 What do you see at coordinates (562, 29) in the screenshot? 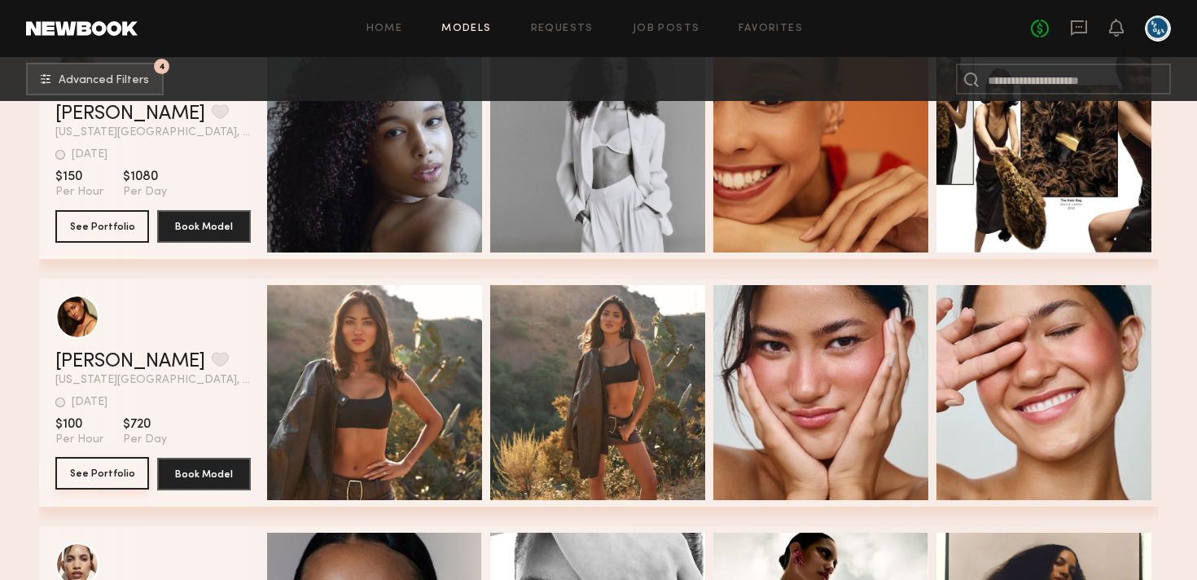
I see `a: Requests` at bounding box center [562, 29].